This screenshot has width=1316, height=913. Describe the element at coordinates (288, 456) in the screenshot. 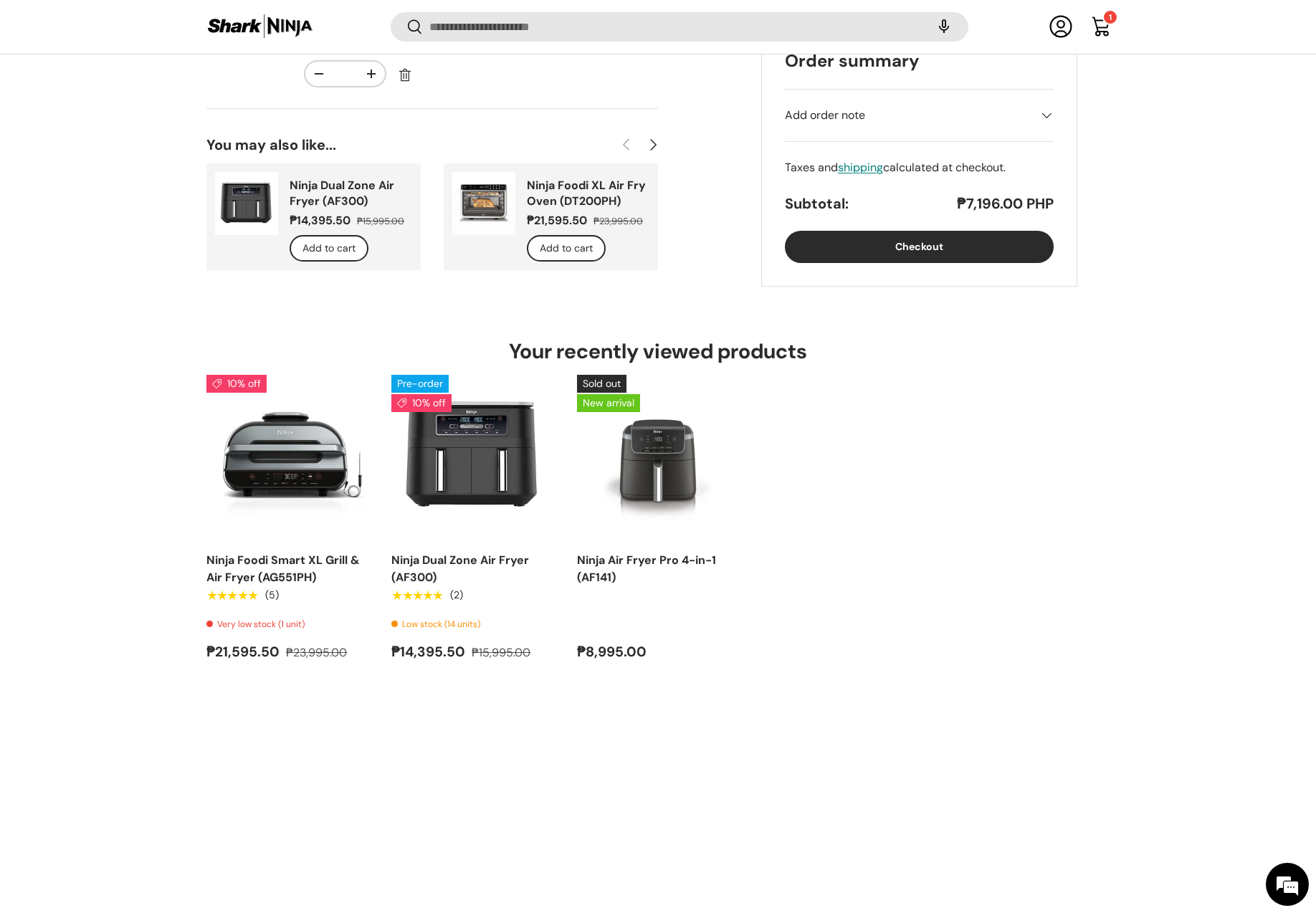

I see `img: ninja-foodi-smart-xl-grill-and-air-fryer-full-view-shark-ninja-philippines` at that location.